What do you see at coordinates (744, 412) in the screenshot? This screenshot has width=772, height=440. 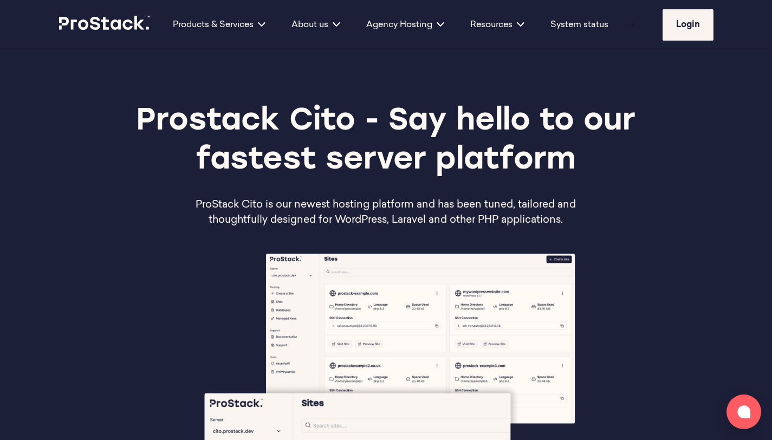 I see `button: Open chat window` at bounding box center [744, 412].